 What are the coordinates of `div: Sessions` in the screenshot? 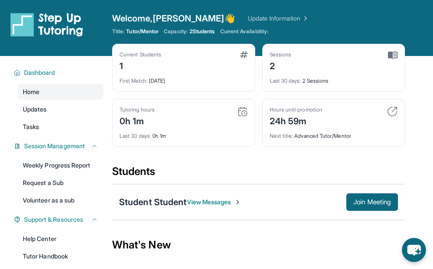 It's located at (281, 55).